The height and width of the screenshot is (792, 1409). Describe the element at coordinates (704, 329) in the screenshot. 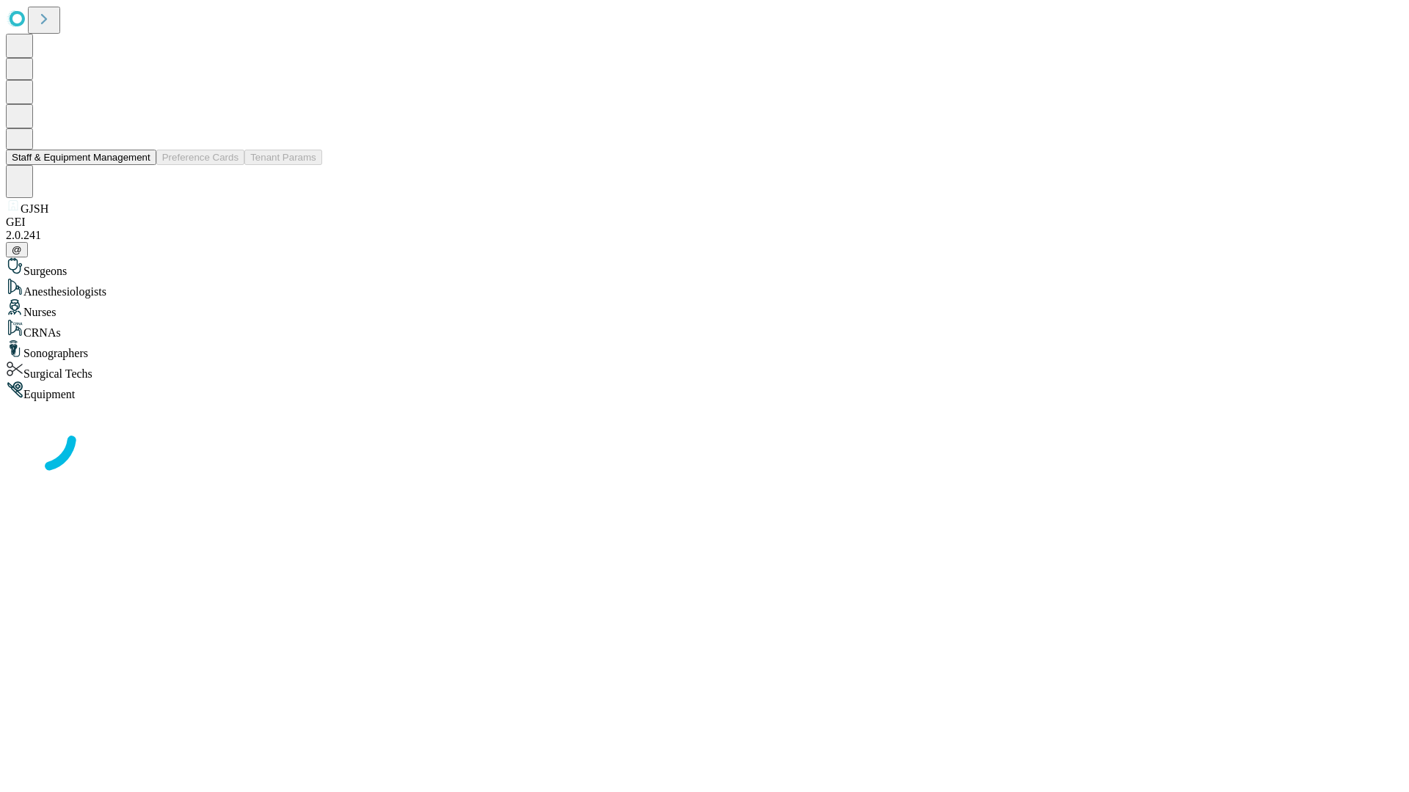

I see `div: CRNAs` at that location.